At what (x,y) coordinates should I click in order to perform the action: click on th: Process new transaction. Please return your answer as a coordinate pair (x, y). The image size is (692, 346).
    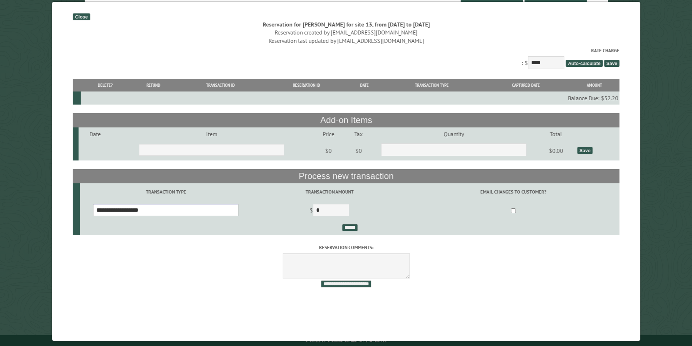
    Looking at the image, I should click on (346, 176).